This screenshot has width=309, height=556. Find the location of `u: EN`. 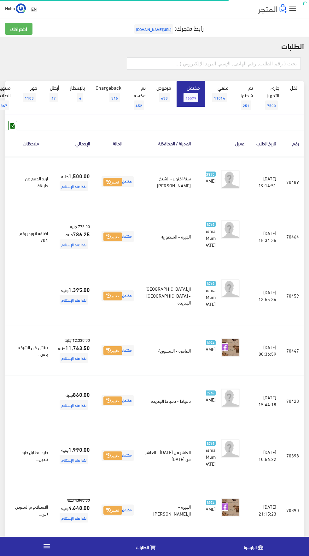

u: EN is located at coordinates (34, 9).